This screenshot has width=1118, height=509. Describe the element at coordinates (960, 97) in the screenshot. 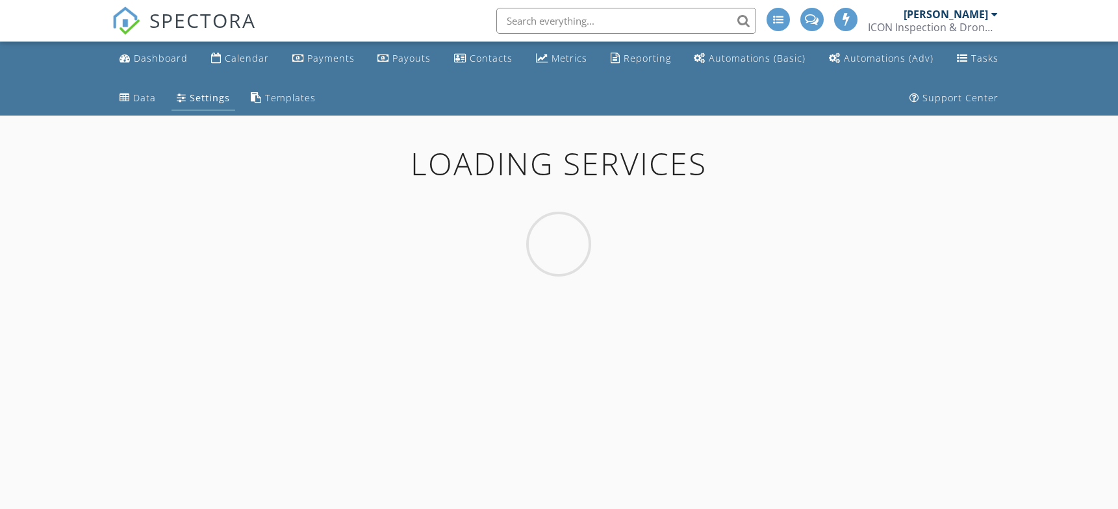

I see `div: Support Center` at that location.